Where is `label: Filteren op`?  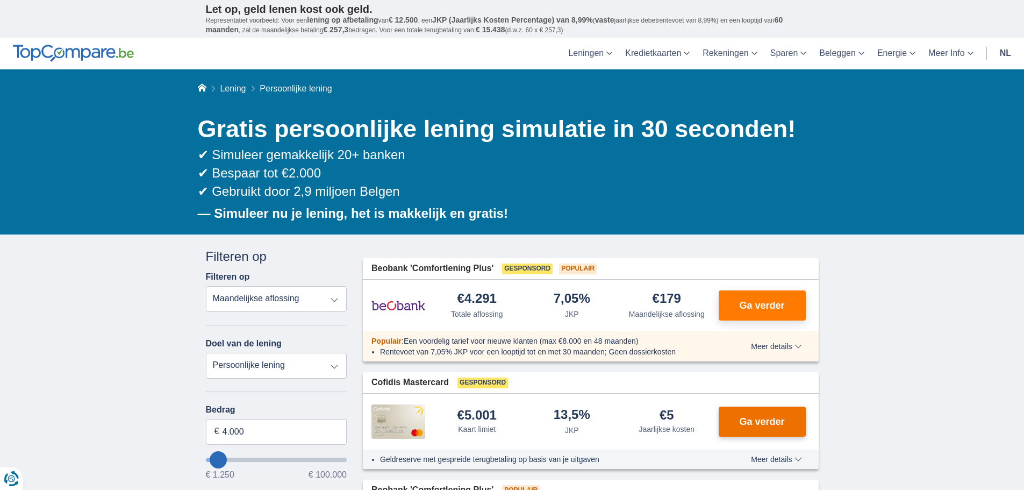 label: Filteren op is located at coordinates (228, 277).